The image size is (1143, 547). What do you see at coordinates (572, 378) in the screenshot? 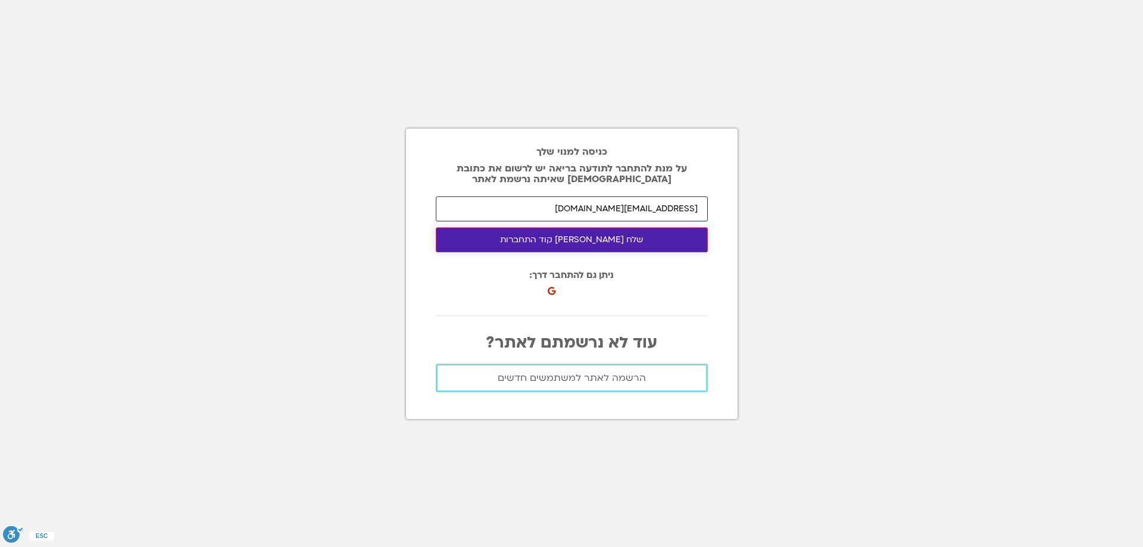
I see `a: הרשמה לאתר למשתמשים חדשים` at bounding box center [572, 378].